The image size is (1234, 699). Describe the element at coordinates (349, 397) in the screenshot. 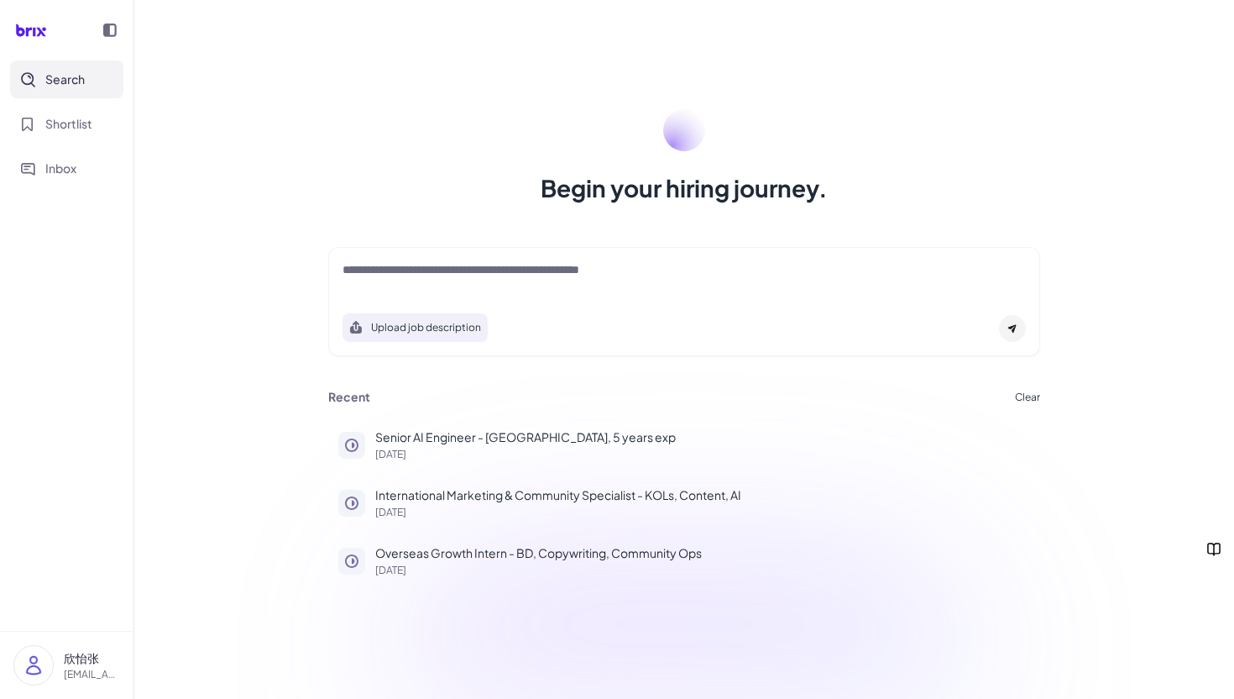

I see `h3: Recent` at that location.